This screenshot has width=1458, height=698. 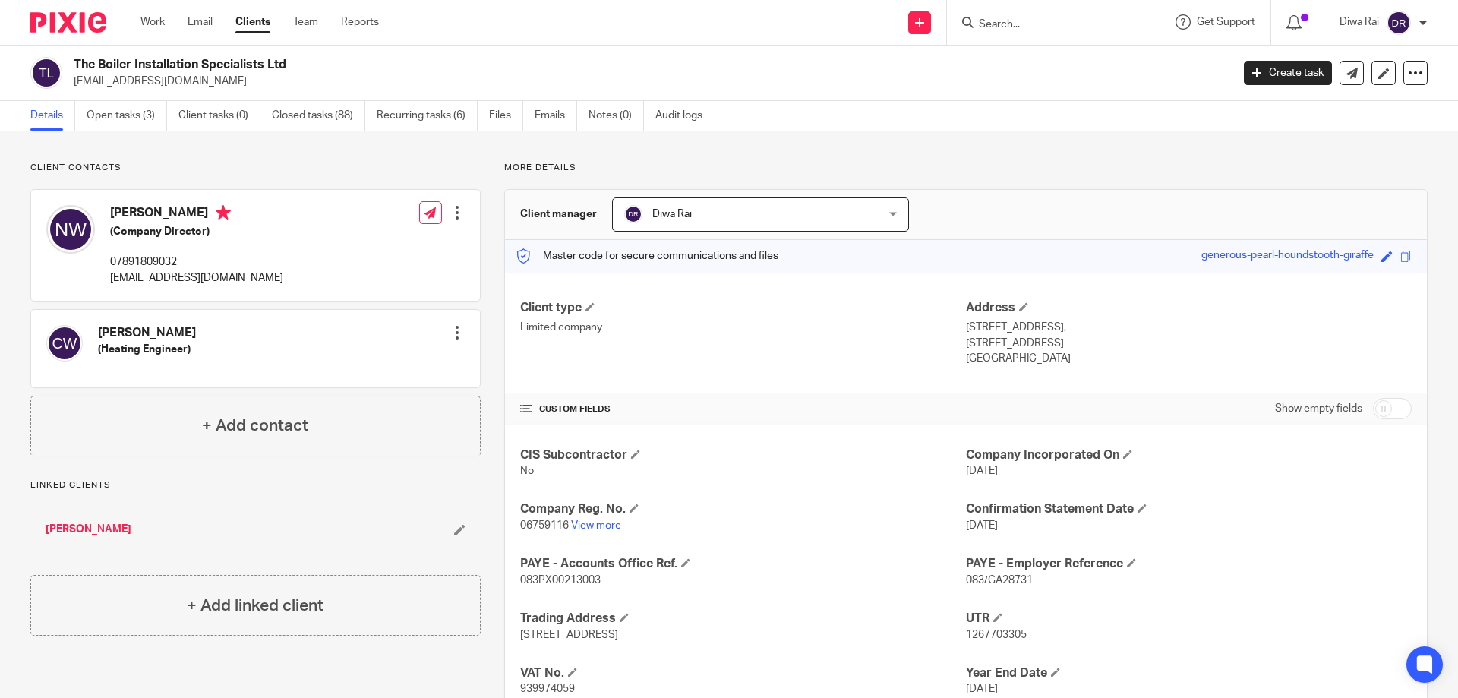 What do you see at coordinates (743, 564) in the screenshot?
I see `h4: PAYE - Accounts Office Ref.` at bounding box center [743, 564].